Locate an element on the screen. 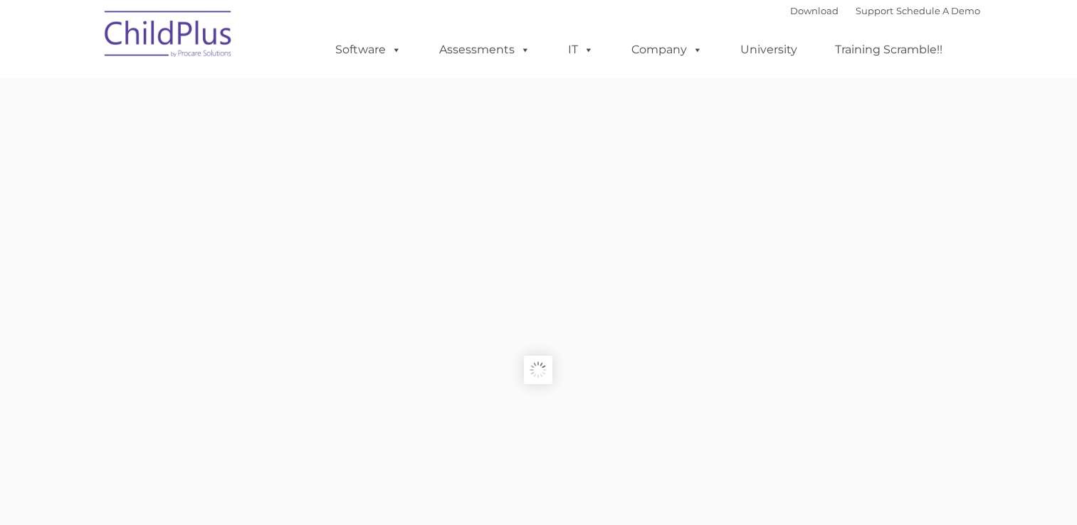 The height and width of the screenshot is (525, 1077). a: University is located at coordinates (769, 50).